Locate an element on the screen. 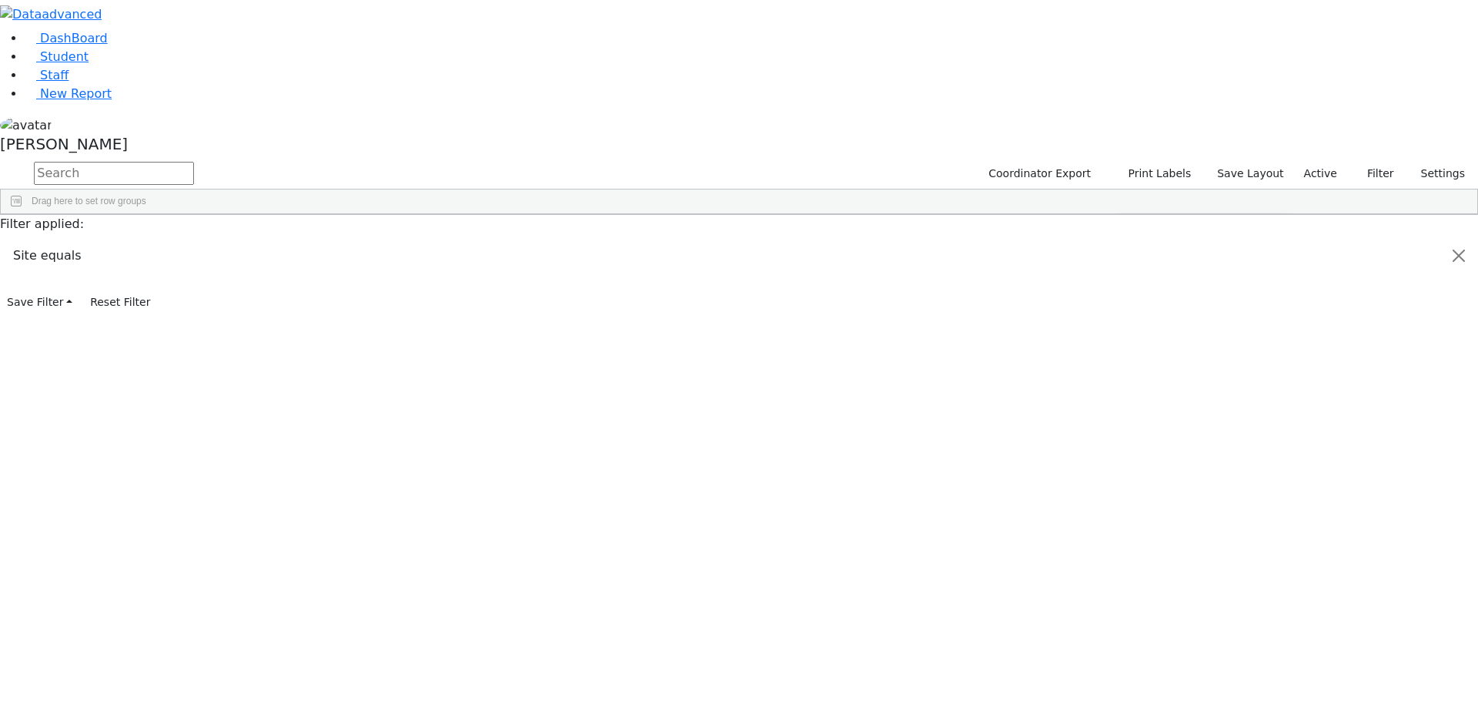 The image size is (1478, 728). a: Staff is located at coordinates (46, 75).